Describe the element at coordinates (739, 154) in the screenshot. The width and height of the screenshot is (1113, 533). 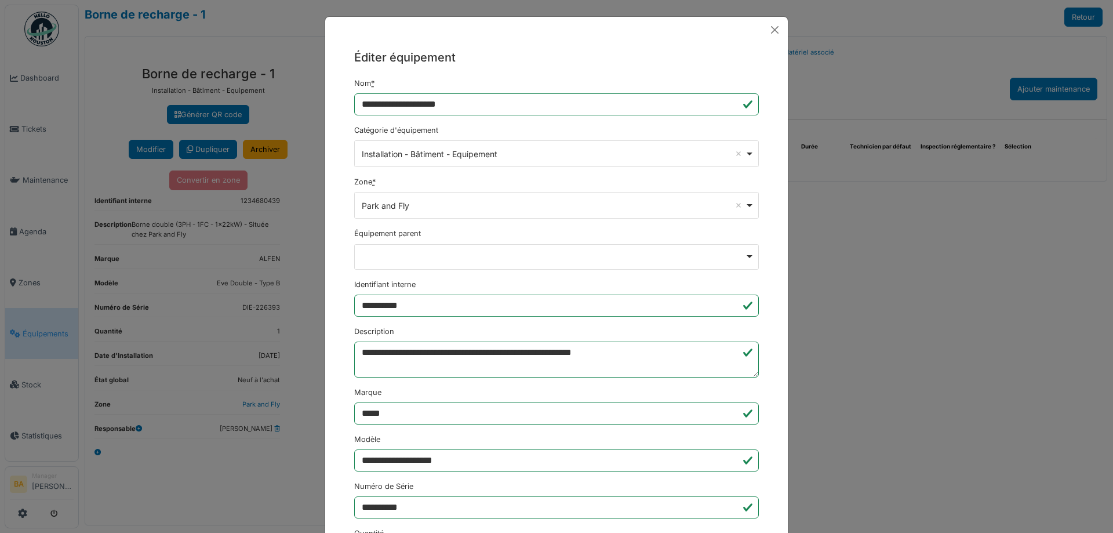
I see `button: Remove item: '2200'` at that location.